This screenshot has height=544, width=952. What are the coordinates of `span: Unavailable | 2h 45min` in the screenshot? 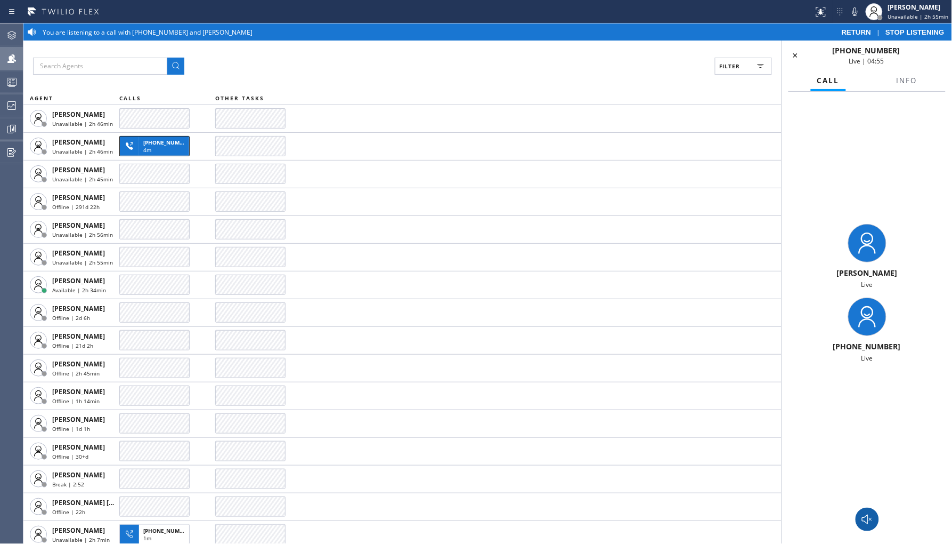 It's located at (83, 179).